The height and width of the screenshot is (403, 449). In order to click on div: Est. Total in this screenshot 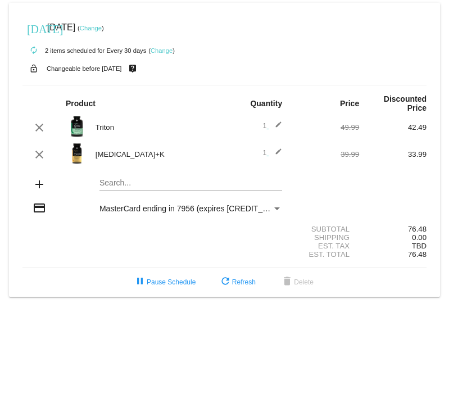, I will do `click(326, 254)`.